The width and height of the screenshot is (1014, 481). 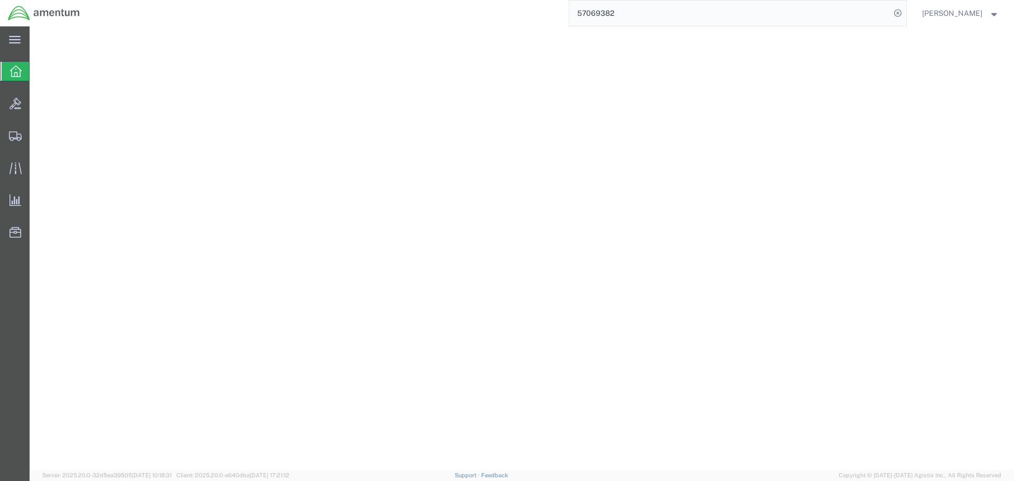 I want to click on a: Support, so click(x=468, y=475).